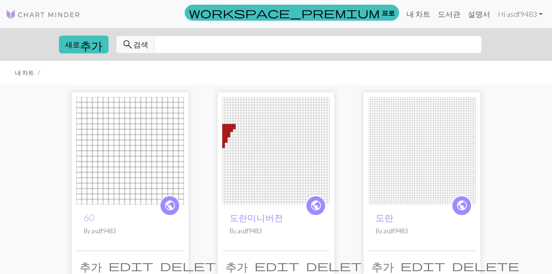 The height and width of the screenshot is (274, 552). Describe the element at coordinates (422, 151) in the screenshot. I see `img: 도란` at that location.